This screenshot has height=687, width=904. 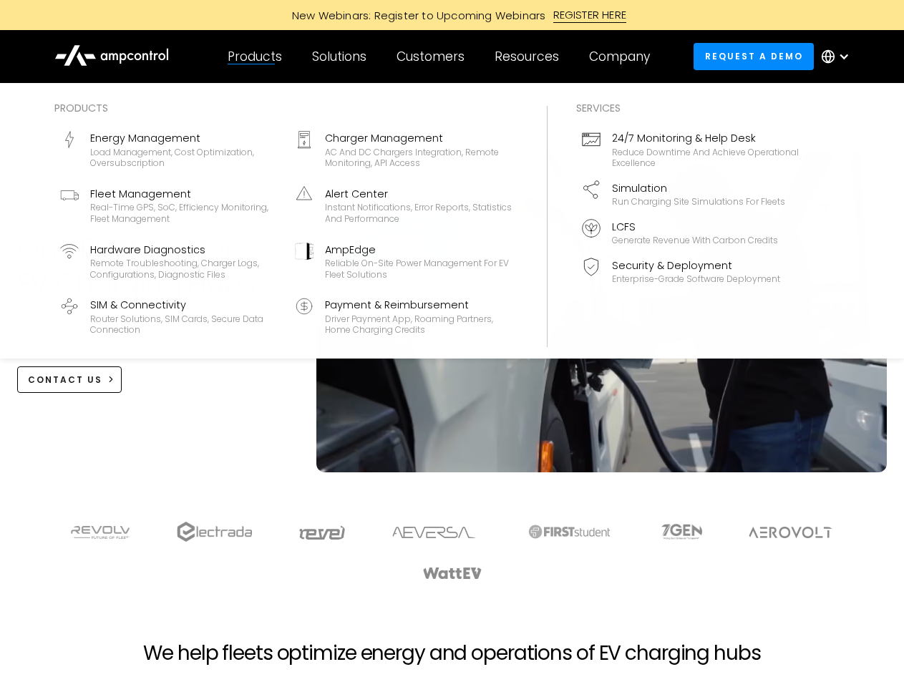 I want to click on div: AmpEdge, so click(x=419, y=250).